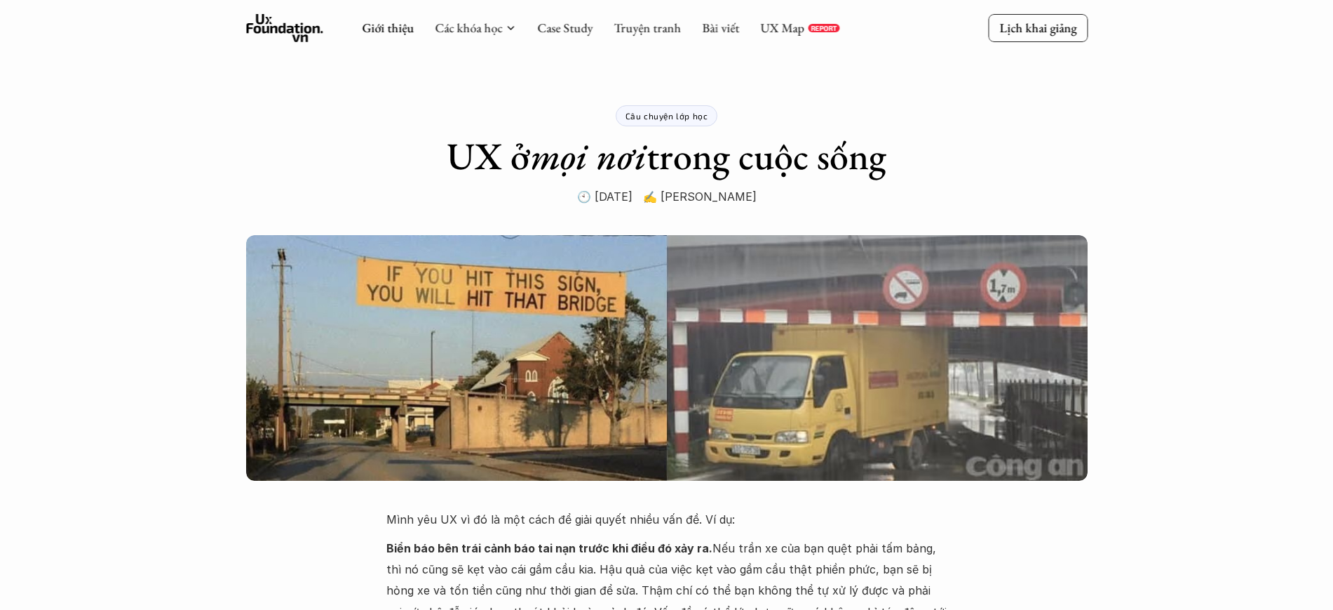 The width and height of the screenshot is (1333, 610). What do you see at coordinates (824, 28) in the screenshot?
I see `p: REPORT` at bounding box center [824, 28].